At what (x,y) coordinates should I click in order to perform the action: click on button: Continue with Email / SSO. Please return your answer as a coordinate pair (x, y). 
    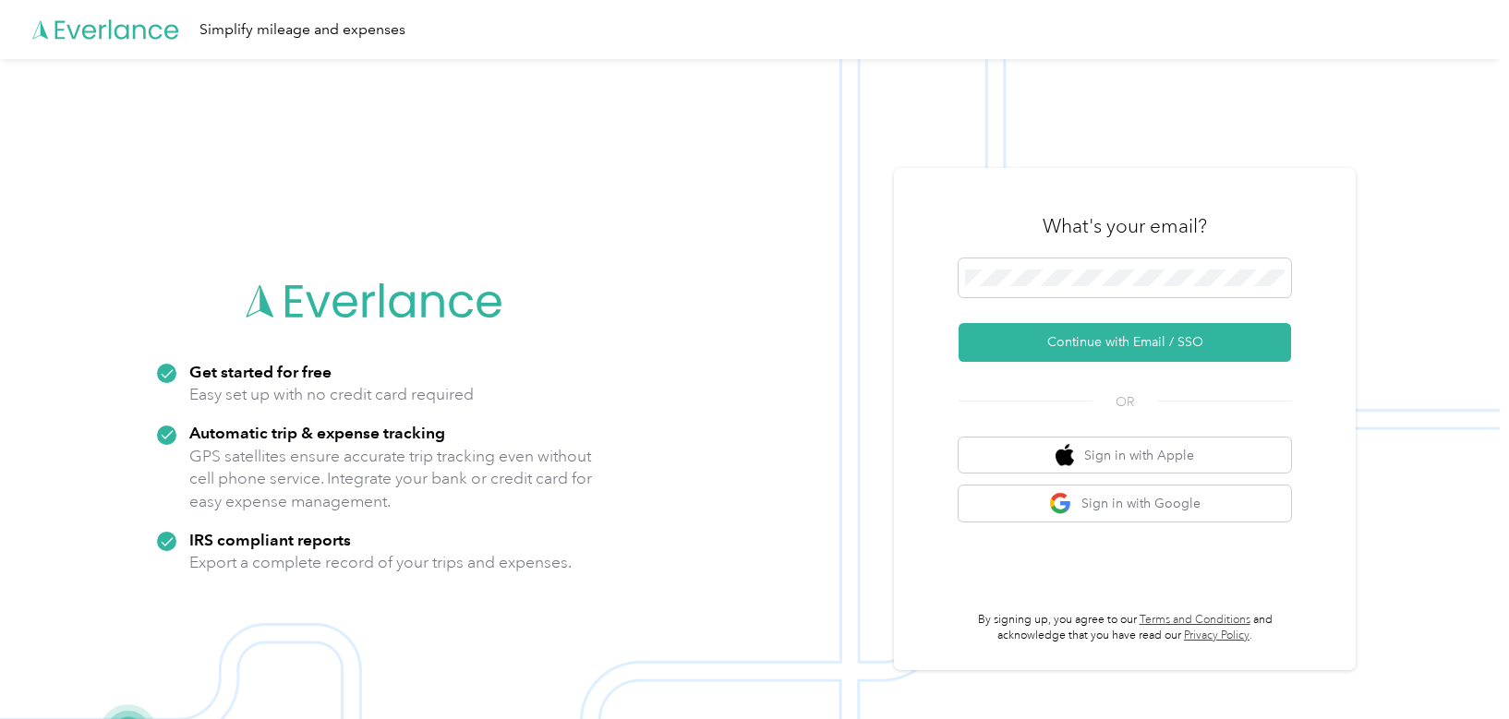
    Looking at the image, I should click on (1125, 343).